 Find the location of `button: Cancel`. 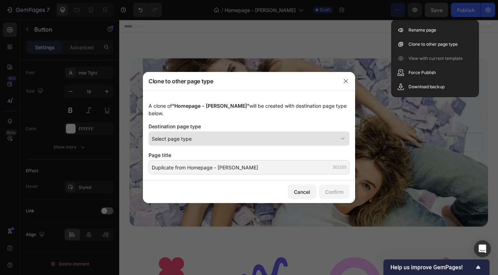

button: Cancel is located at coordinates (302, 191).